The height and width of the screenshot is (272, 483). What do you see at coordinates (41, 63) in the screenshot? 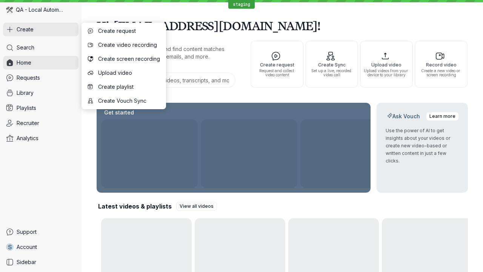
I see `a: Home` at bounding box center [41, 63].